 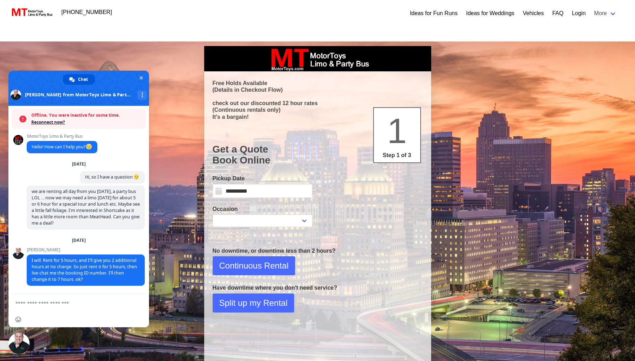 I want to click on label: Pickup Date, so click(x=262, y=178).